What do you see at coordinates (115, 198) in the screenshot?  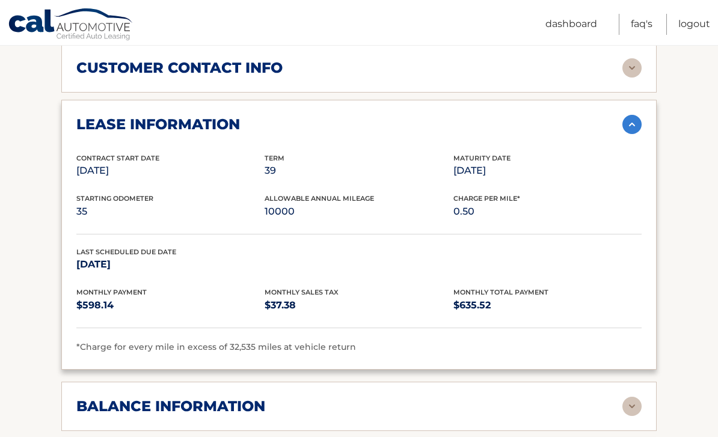 I see `span: Starting Odometer` at bounding box center [115, 198].